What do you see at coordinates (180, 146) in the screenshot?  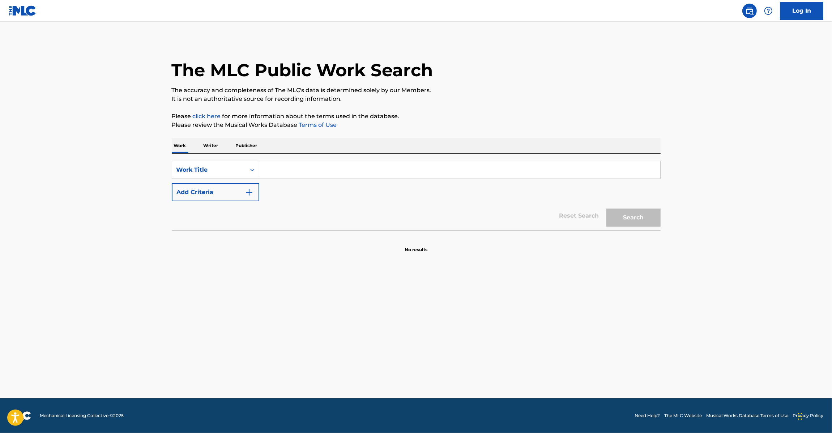 I see `p: Work` at bounding box center [180, 146].